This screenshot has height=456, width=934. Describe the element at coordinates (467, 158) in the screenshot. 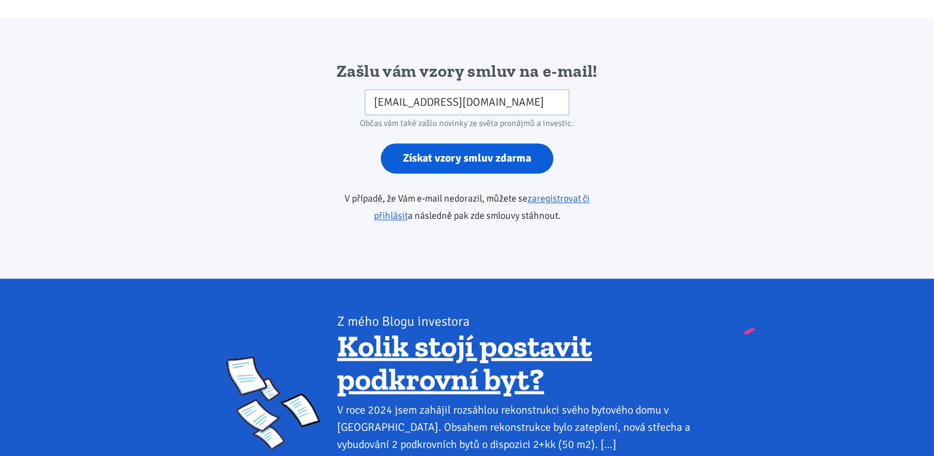

I see `input: Získat vzory smluv zdarma` at that location.